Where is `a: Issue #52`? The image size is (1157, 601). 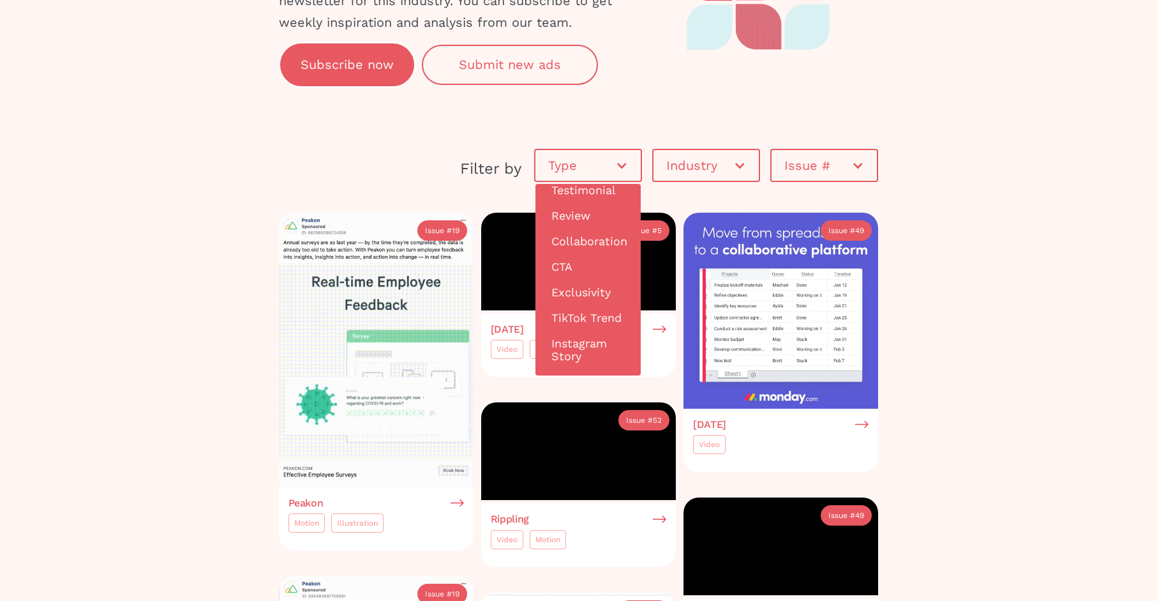
a: Issue #52 is located at coordinates (644, 420).